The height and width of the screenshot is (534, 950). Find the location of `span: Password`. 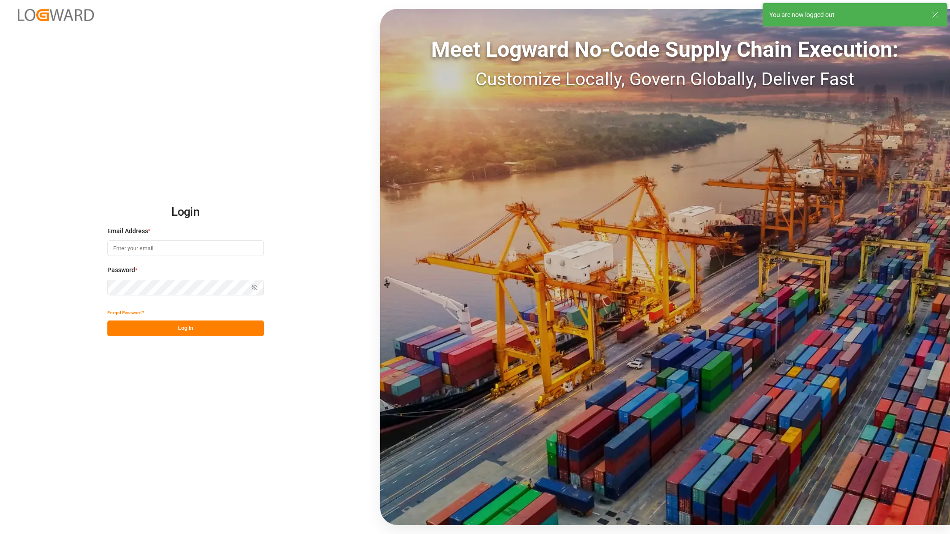

span: Password is located at coordinates (121, 270).